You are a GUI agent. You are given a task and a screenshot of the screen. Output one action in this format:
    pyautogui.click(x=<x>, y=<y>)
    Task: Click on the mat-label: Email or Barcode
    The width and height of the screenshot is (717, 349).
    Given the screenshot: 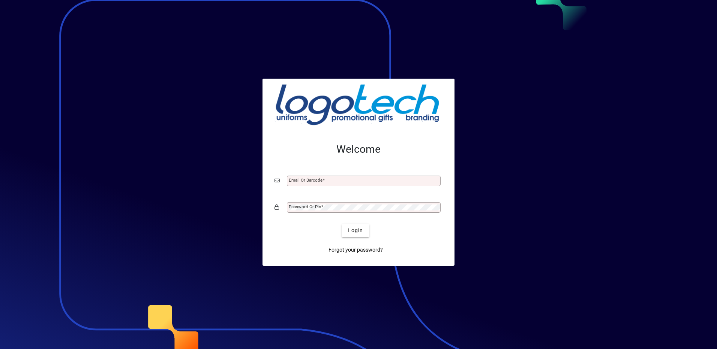 What is the action you would take?
    pyautogui.click(x=306, y=180)
    